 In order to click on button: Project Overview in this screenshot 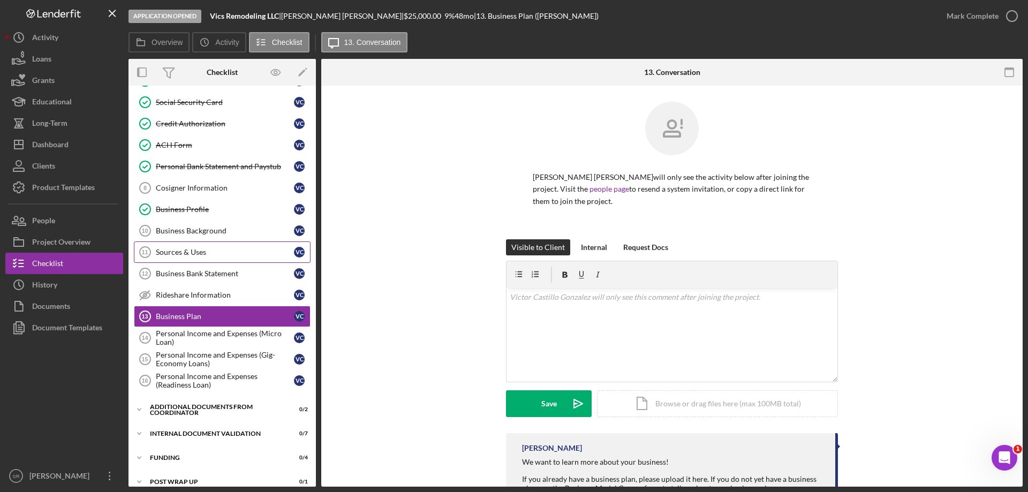, I will do `click(64, 242)`.